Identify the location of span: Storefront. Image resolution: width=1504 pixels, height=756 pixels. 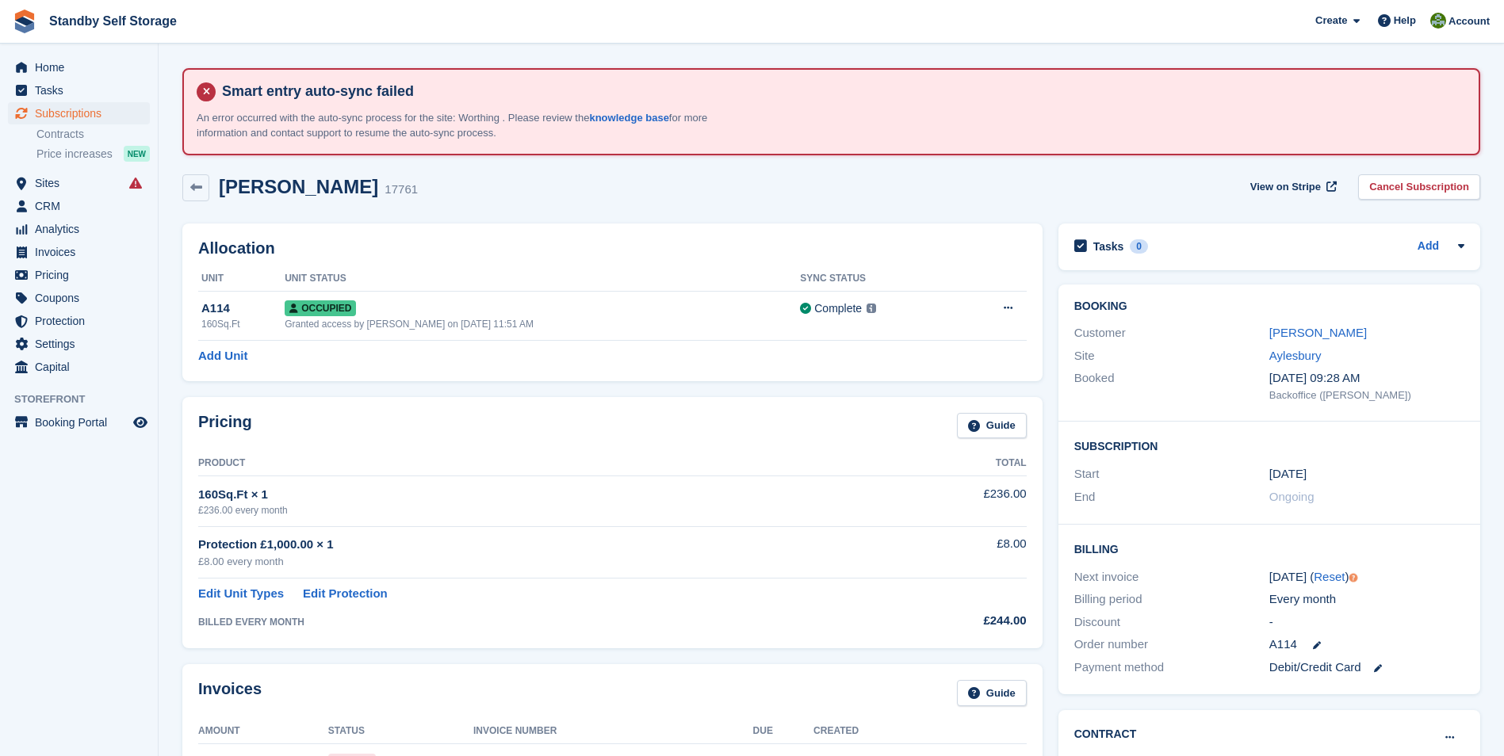
(86, 400).